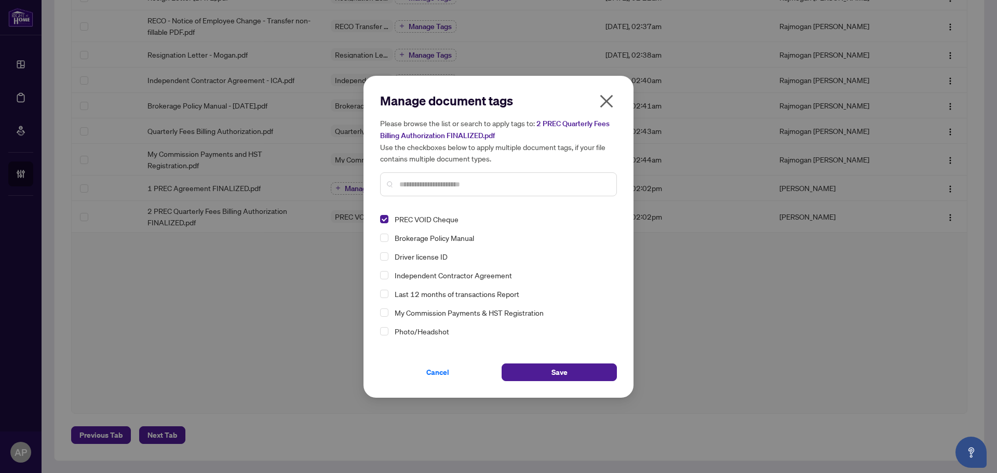 This screenshot has width=997, height=473. I want to click on span: Select PREC VOID Cheque, so click(384, 219).